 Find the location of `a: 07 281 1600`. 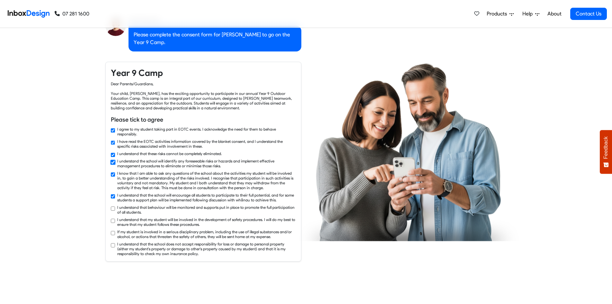

a: 07 281 1600 is located at coordinates (72, 14).